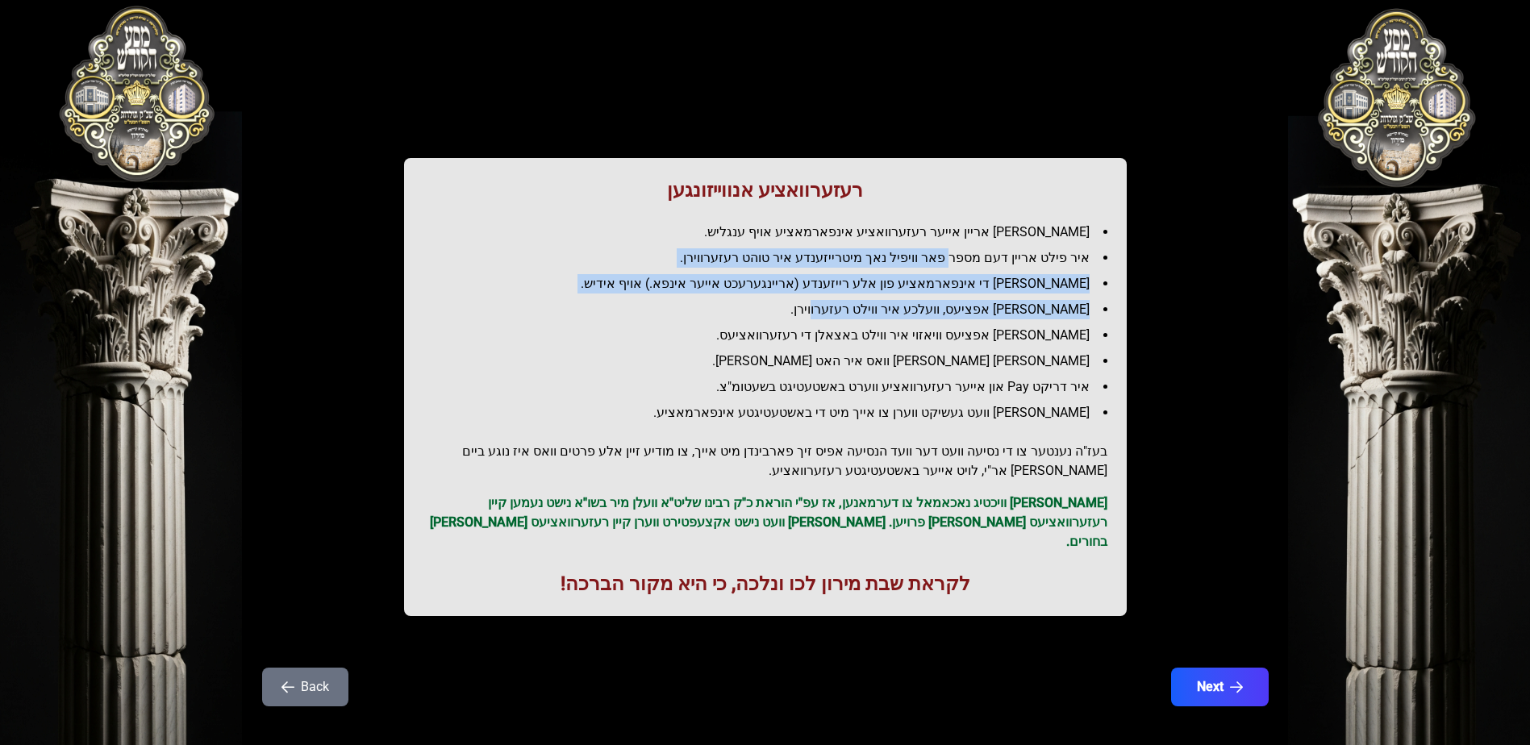 Image resolution: width=1530 pixels, height=745 pixels. What do you see at coordinates (1220, 687) in the screenshot?
I see `button: Next` at bounding box center [1220, 687].